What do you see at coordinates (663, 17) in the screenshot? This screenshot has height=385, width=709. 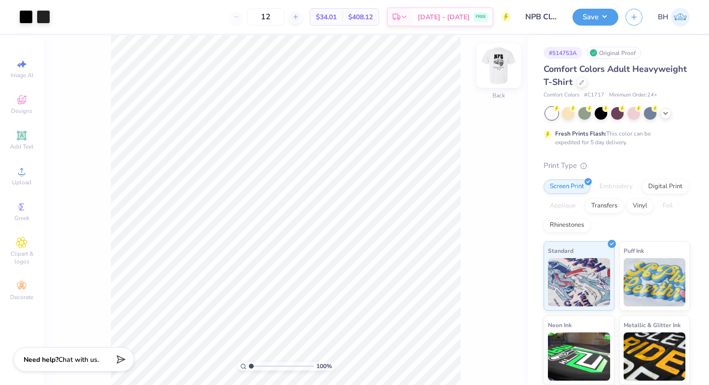 I see `span: BH` at bounding box center [663, 17].